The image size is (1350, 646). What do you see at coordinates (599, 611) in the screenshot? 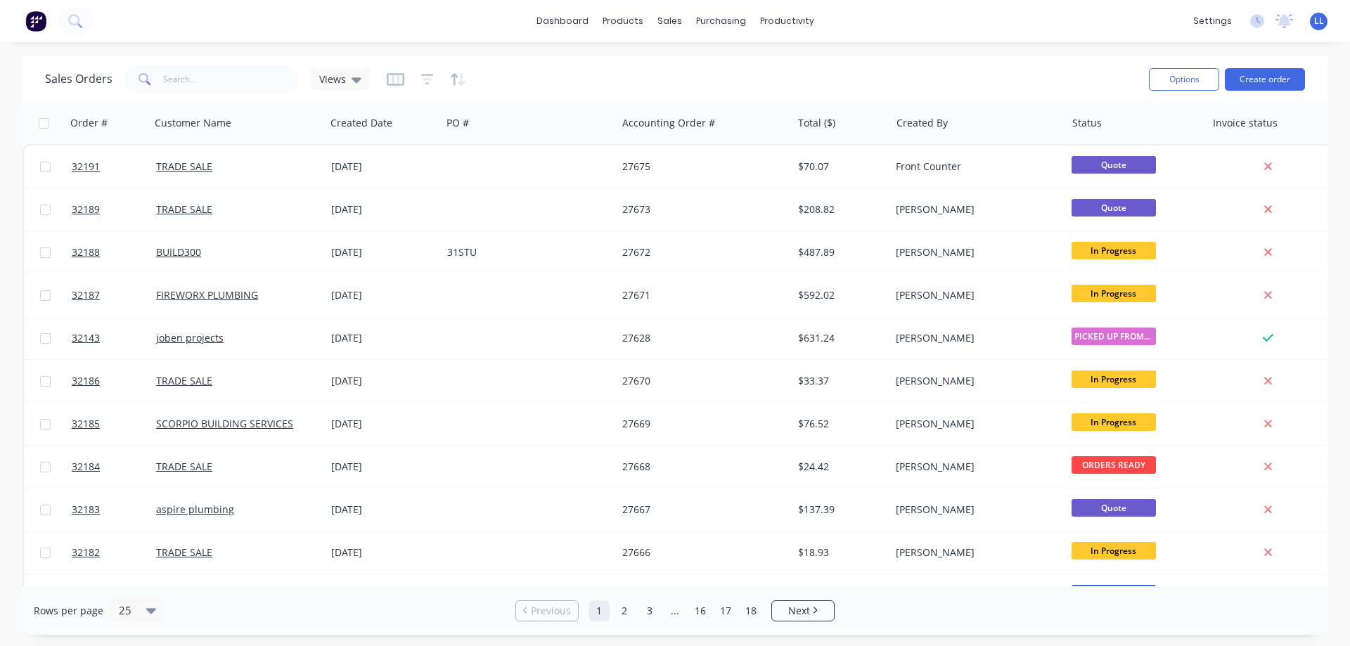
I see `a: Page 1 is your current page` at bounding box center [599, 611].